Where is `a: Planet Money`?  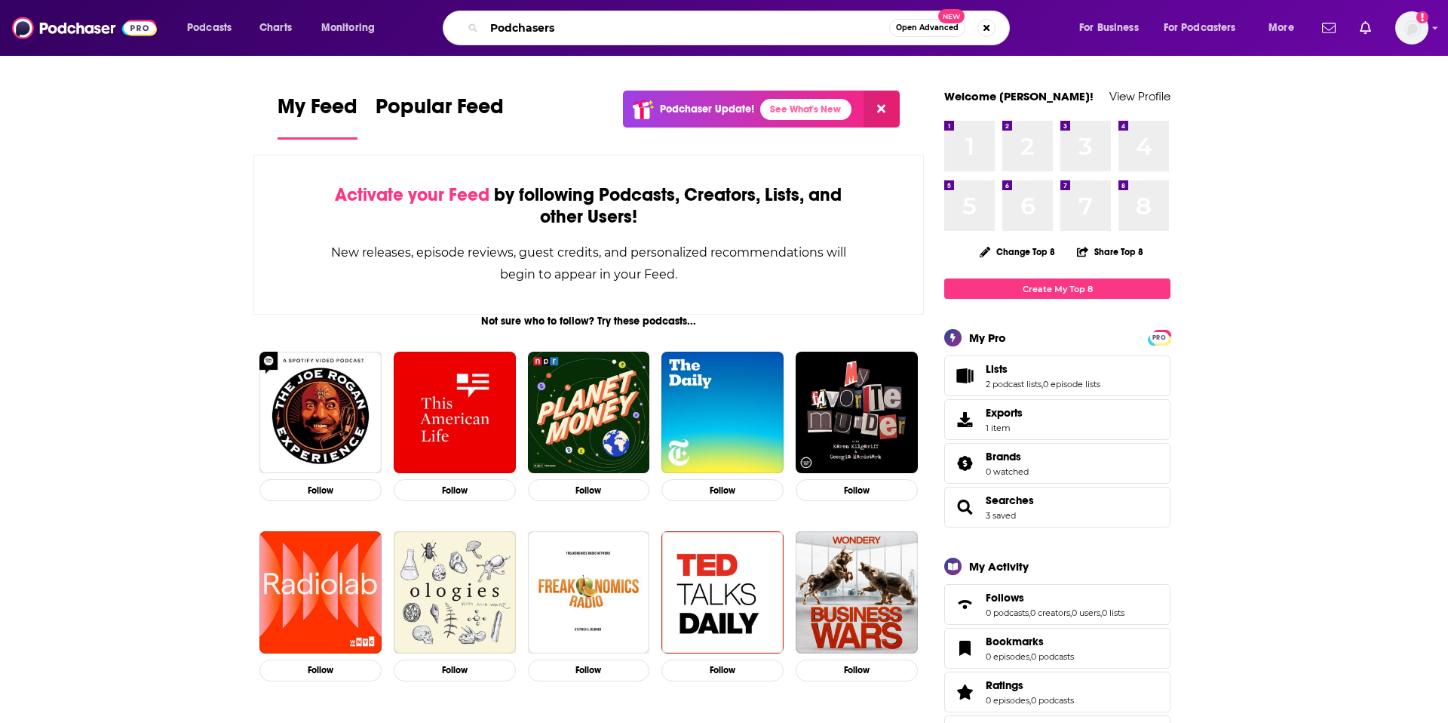
a: Planet Money is located at coordinates (589, 413).